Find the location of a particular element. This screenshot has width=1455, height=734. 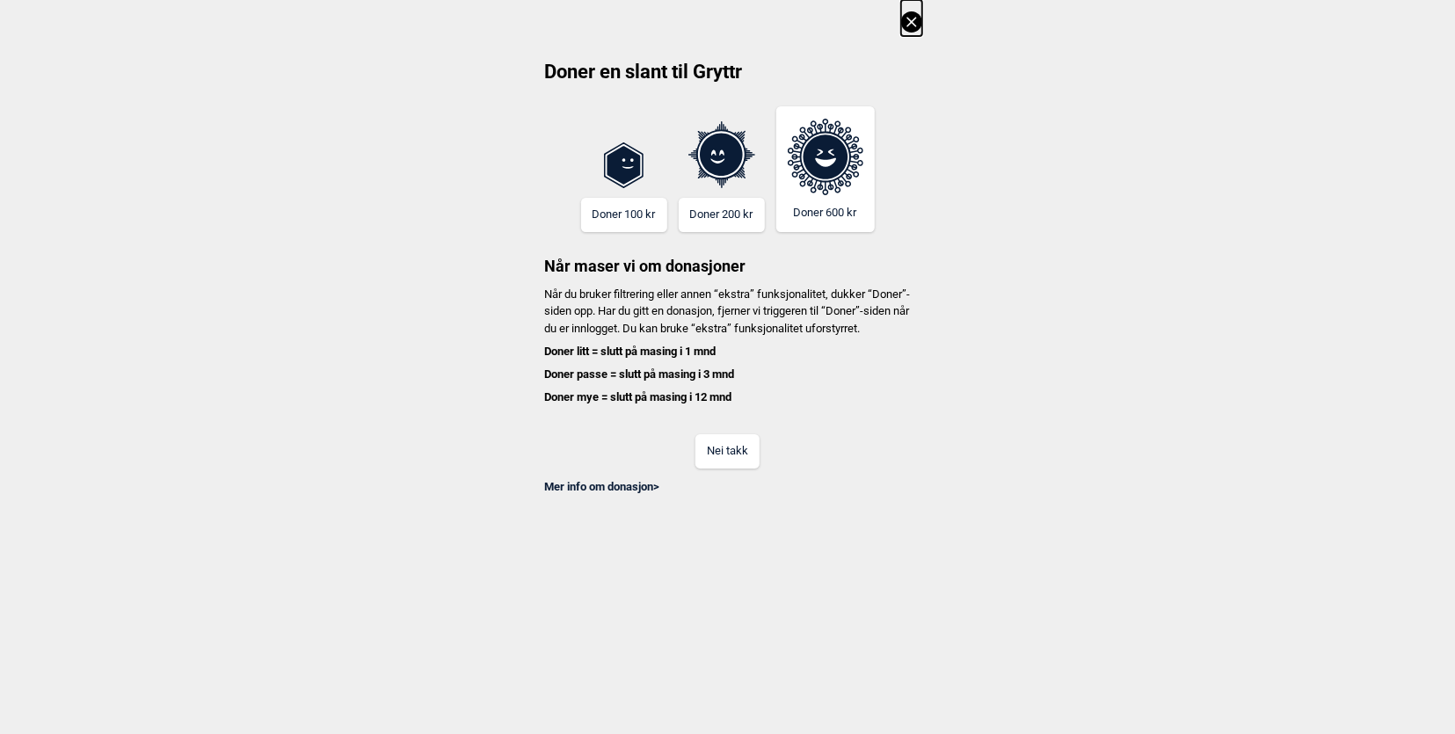

p: Når du bruker filtrering eller annen “ekstra” funksjonalitet, dukker “Doner”-siden opp. Har du gi... is located at coordinates (728, 345).